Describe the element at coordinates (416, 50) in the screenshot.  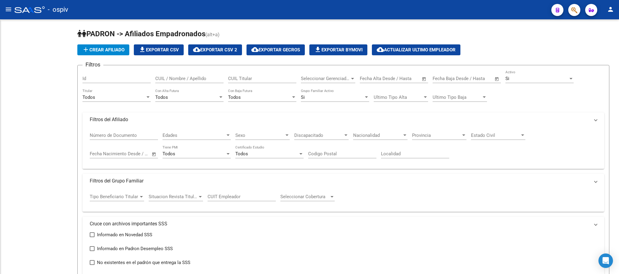
I see `button: Actualizar ultimo Empleador` at that location.